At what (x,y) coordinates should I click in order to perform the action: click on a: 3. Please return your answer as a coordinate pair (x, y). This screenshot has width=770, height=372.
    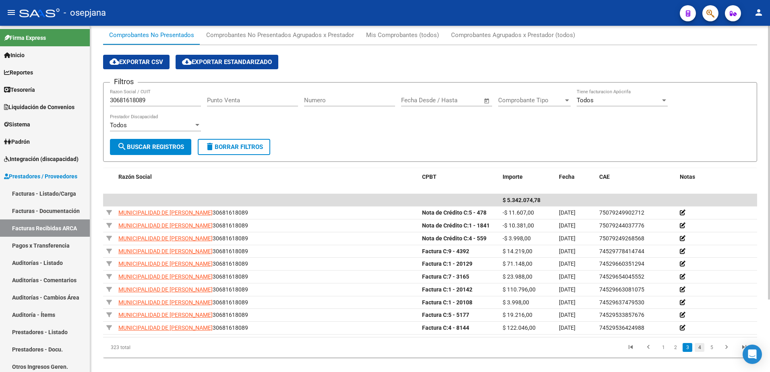
    Looking at the image, I should click on (688, 348).